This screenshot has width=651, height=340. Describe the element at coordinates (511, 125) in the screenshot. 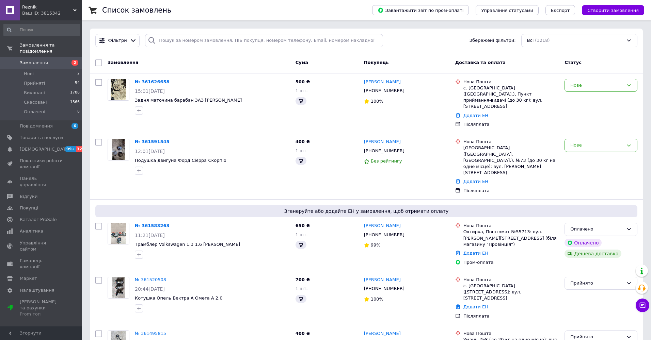

I see `div: Післяплата` at that location.